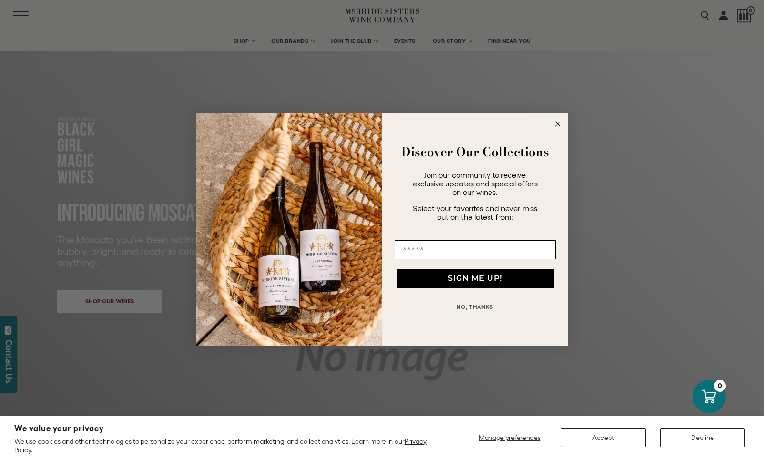 Image resolution: width=764 pixels, height=459 pixels. What do you see at coordinates (475, 307) in the screenshot?
I see `button: NO, THANKS` at bounding box center [475, 307].